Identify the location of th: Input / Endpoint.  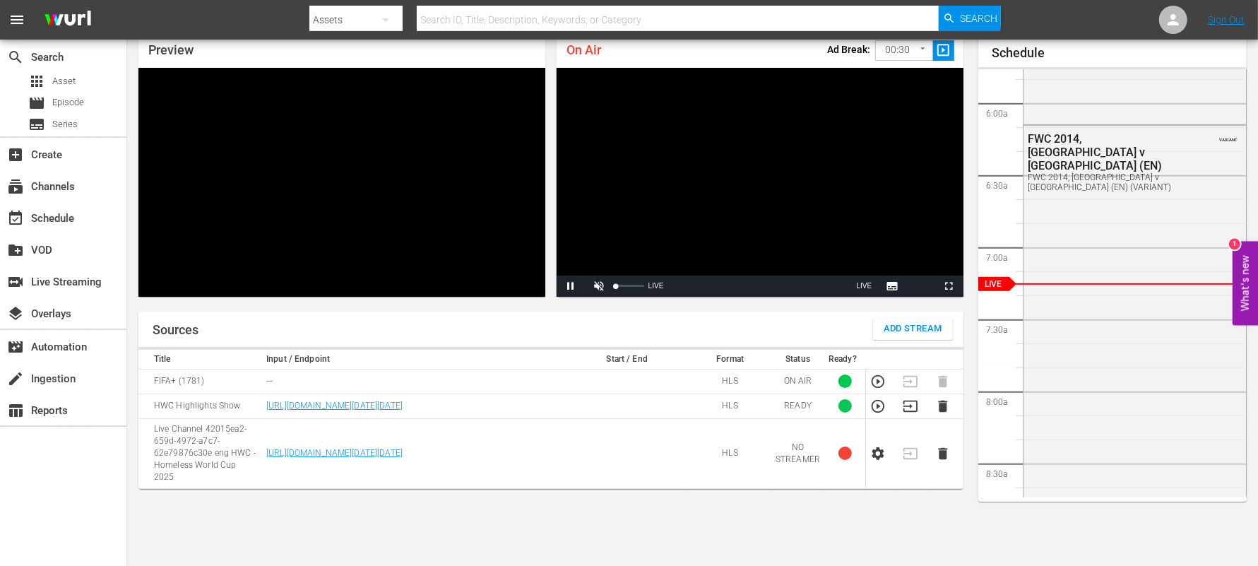
(413, 359).